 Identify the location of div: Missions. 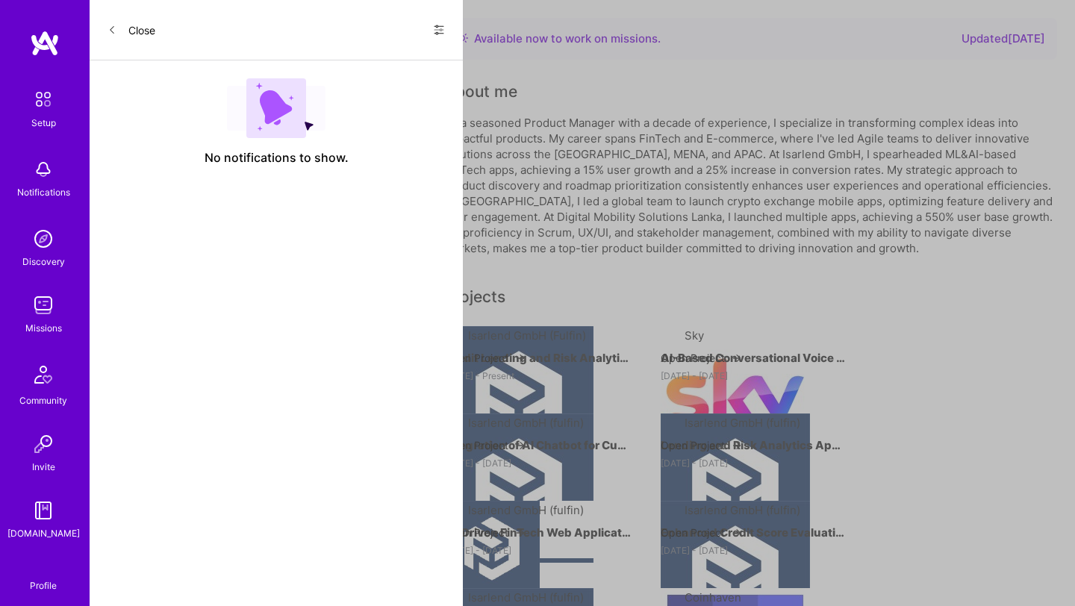
(43, 328).